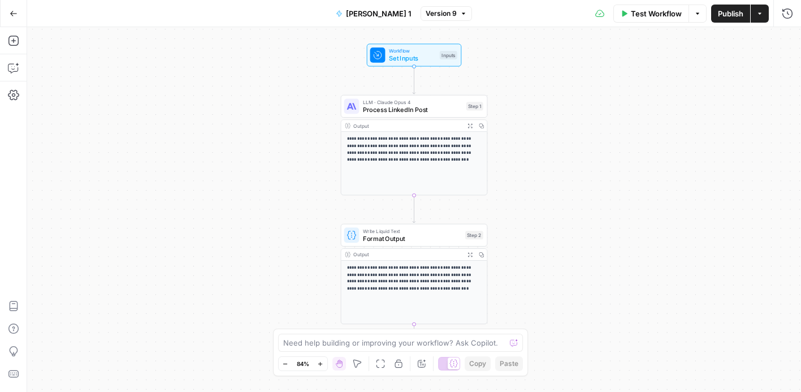 This screenshot has height=392, width=801. I want to click on div: Step 2, so click(474, 235).